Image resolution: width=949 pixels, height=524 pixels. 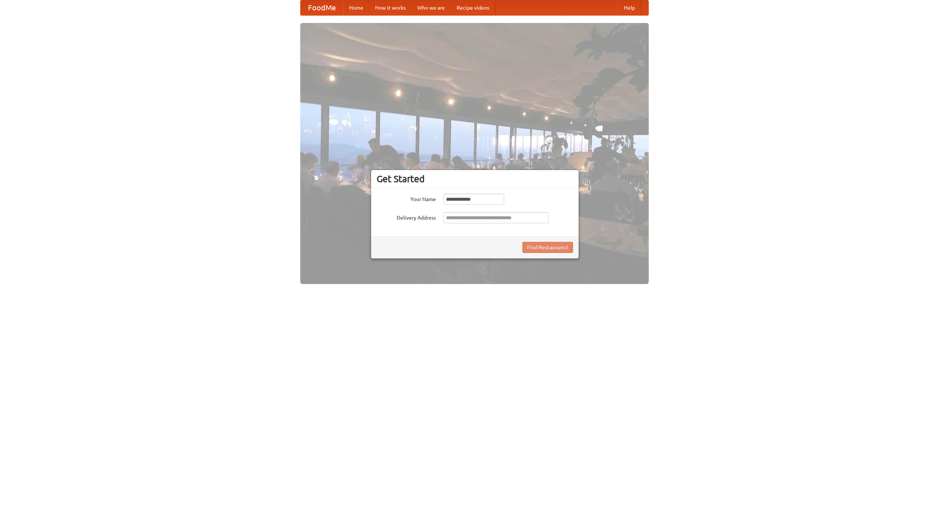 I want to click on a: Who we are, so click(x=431, y=8).